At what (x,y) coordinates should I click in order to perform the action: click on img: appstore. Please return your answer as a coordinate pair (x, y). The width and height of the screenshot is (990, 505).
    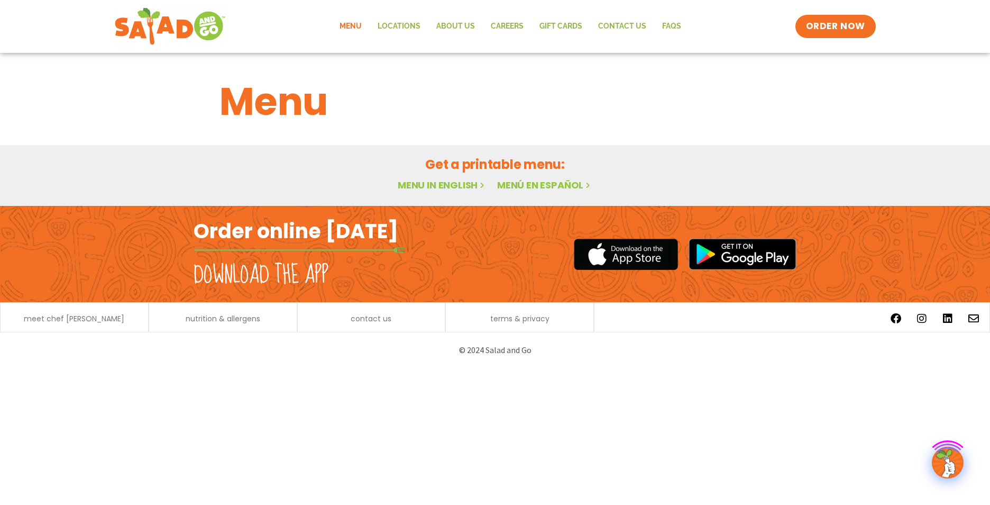
    Looking at the image, I should click on (626, 254).